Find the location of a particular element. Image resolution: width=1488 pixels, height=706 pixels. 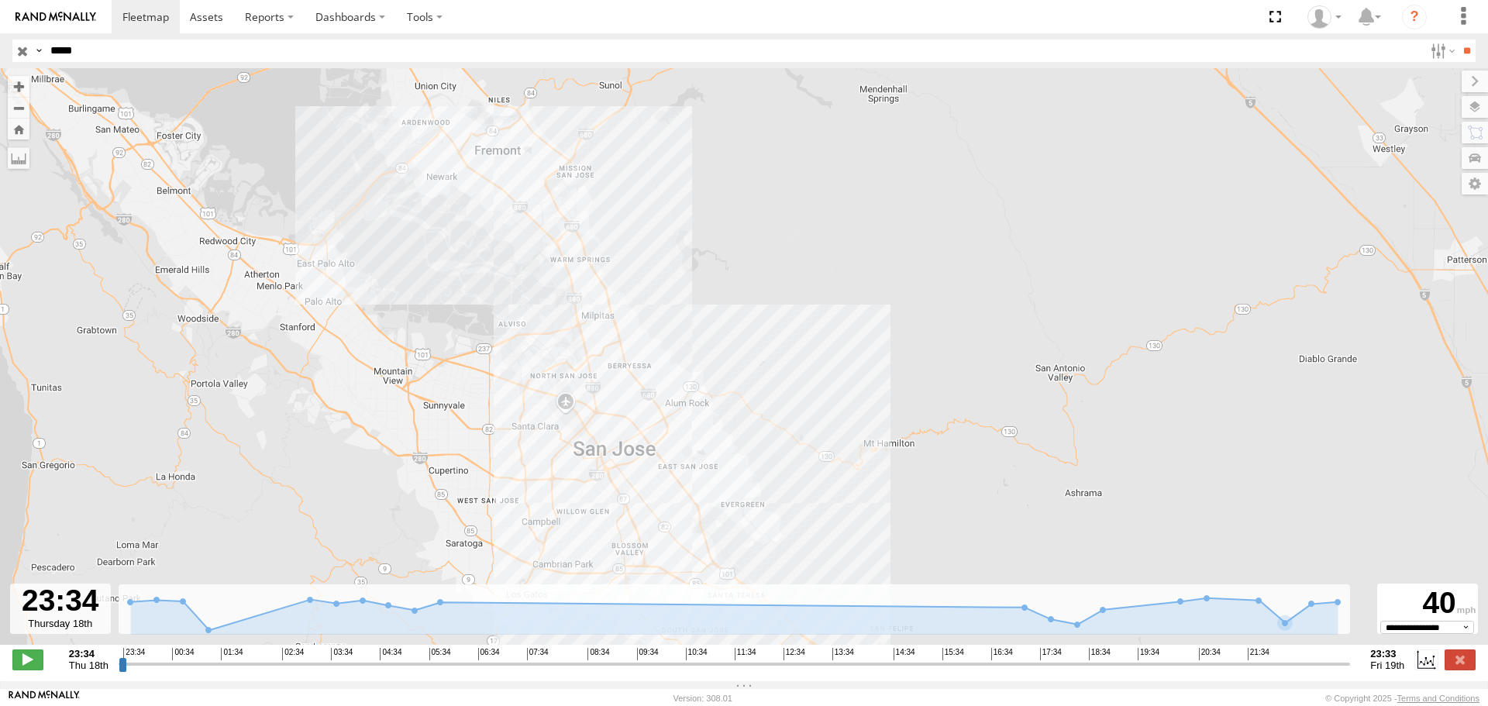

span: 17:34 is located at coordinates (1051, 654).